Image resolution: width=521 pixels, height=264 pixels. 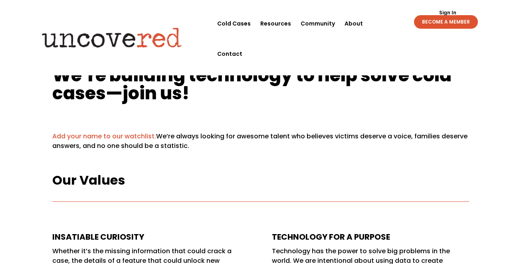 What do you see at coordinates (447, 13) in the screenshot?
I see `a: Sign In` at bounding box center [447, 13].